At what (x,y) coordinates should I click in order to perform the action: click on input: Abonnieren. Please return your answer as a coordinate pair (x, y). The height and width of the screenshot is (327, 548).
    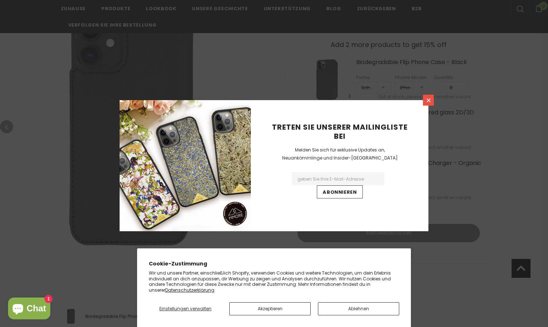
    Looking at the image, I should click on (340, 192).